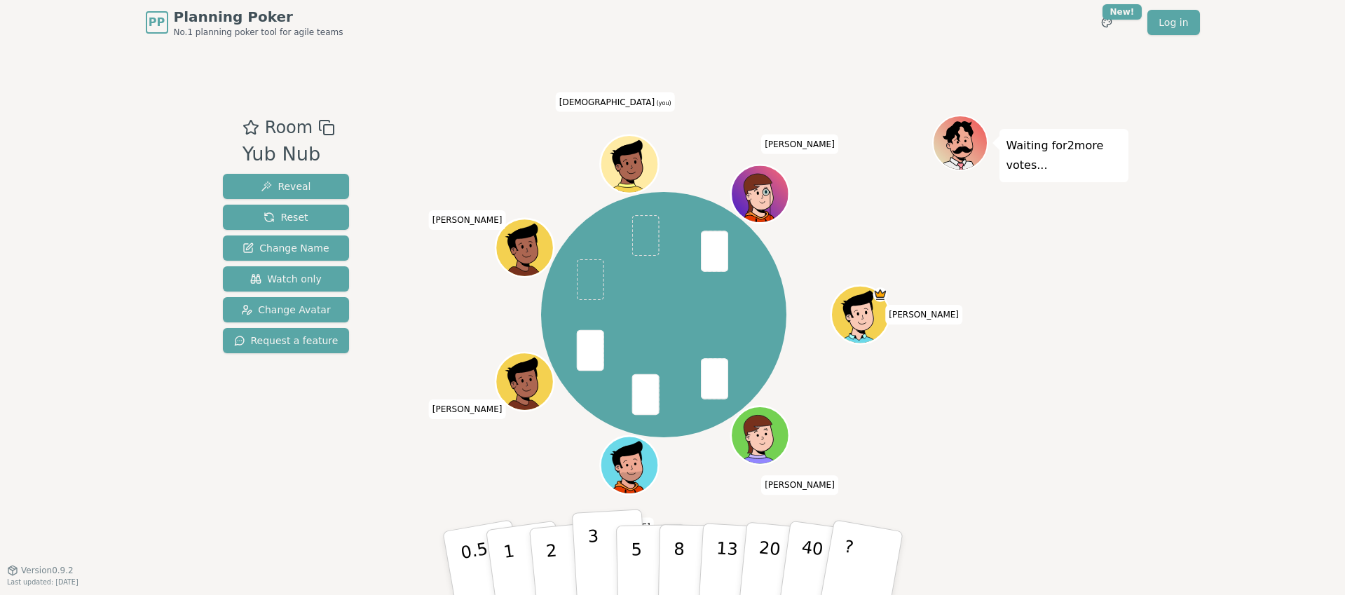  Describe the element at coordinates (1107, 22) in the screenshot. I see `button: New!` at that location.